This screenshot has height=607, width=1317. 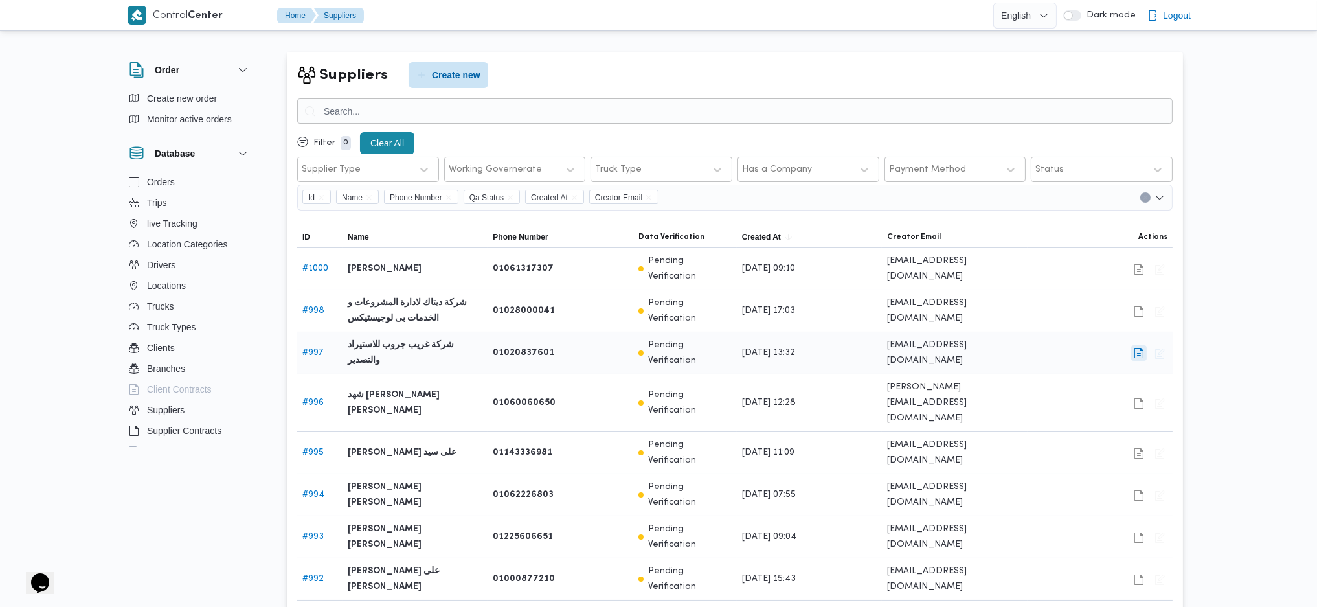 What do you see at coordinates (415, 237) in the screenshot?
I see `button: Name` at bounding box center [415, 237].